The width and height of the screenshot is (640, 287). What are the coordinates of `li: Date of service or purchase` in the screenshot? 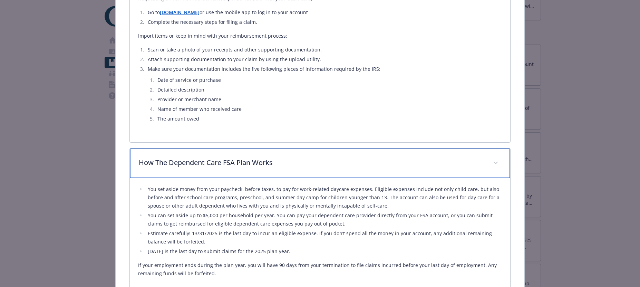 It's located at (328, 80).